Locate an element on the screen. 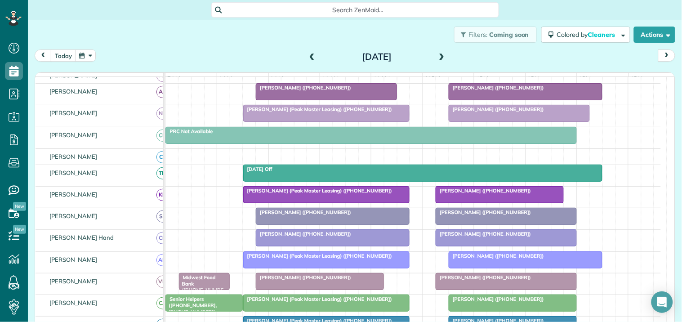 The width and height of the screenshot is (682, 322). span: 9am is located at coordinates (277, 78).